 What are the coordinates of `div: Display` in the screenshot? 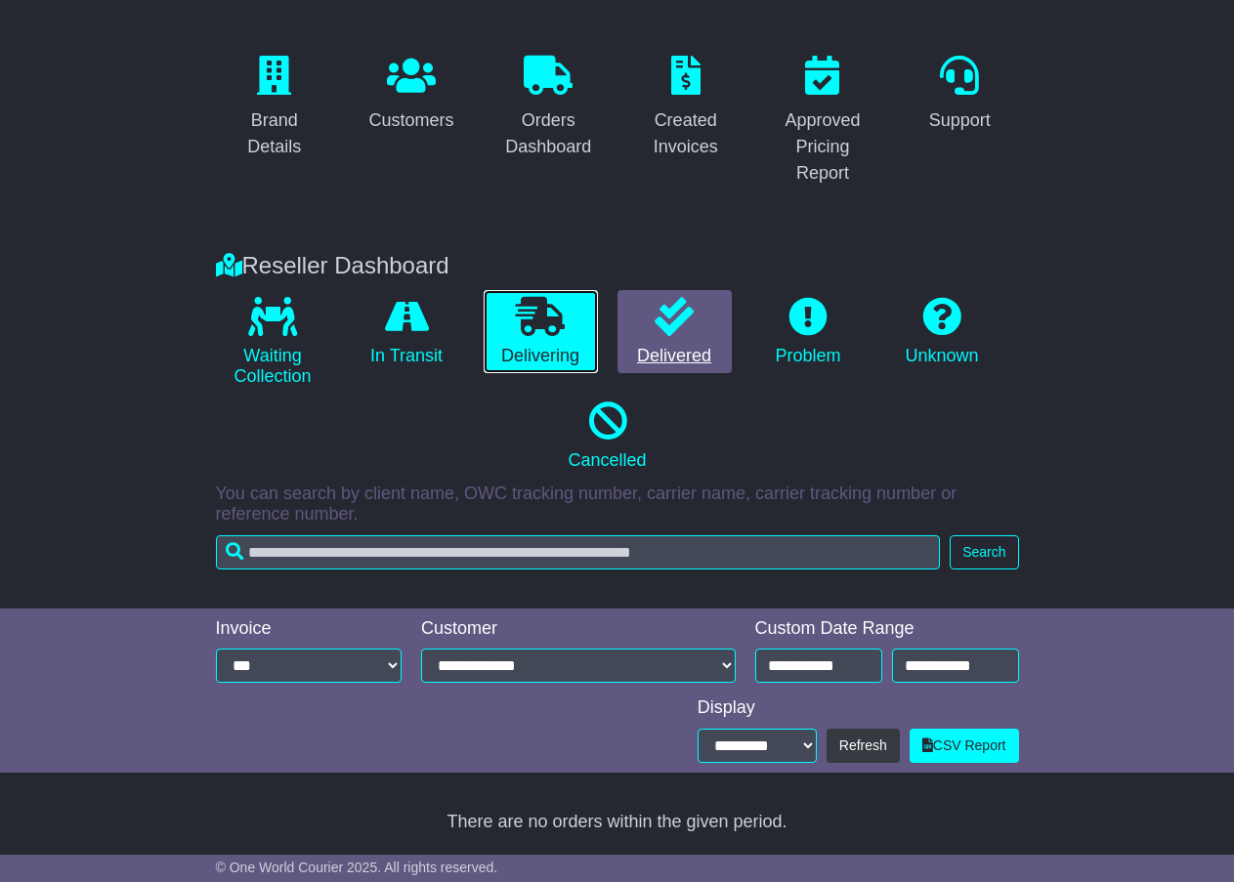 It's located at (858, 708).